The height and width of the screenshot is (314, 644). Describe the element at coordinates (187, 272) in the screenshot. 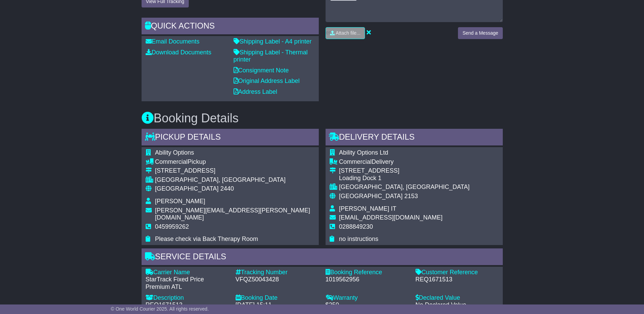

I see `div: Carrier Name` at that location.